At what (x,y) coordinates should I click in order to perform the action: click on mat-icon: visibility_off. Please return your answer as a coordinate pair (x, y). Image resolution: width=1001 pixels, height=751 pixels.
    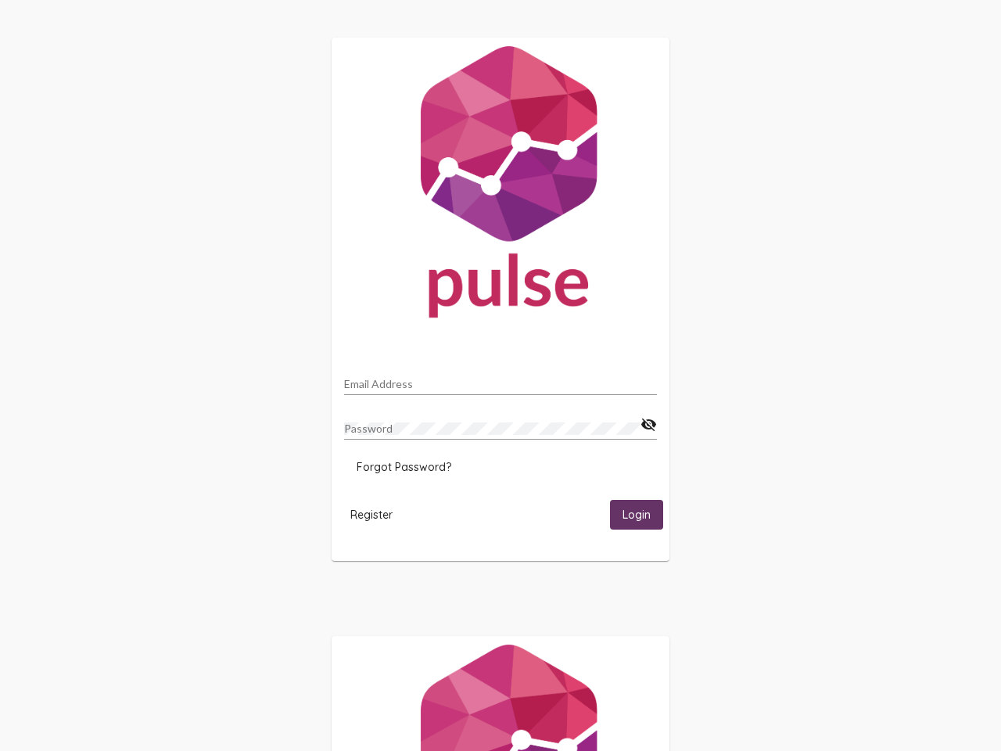
    Looking at the image, I should click on (648, 425).